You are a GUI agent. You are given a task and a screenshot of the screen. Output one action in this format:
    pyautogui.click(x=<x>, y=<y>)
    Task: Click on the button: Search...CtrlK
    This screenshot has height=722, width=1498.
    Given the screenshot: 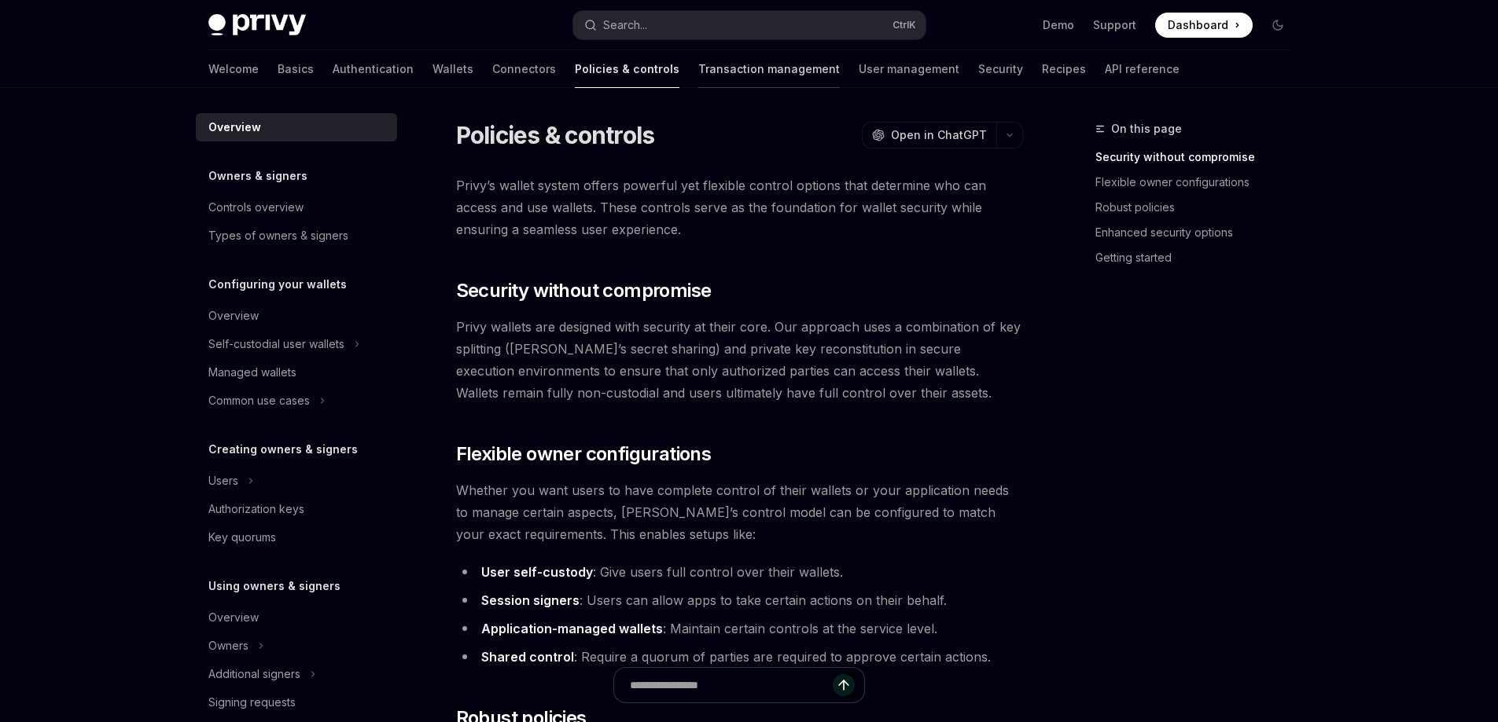 What is the action you would take?
    pyautogui.click(x=749, y=25)
    